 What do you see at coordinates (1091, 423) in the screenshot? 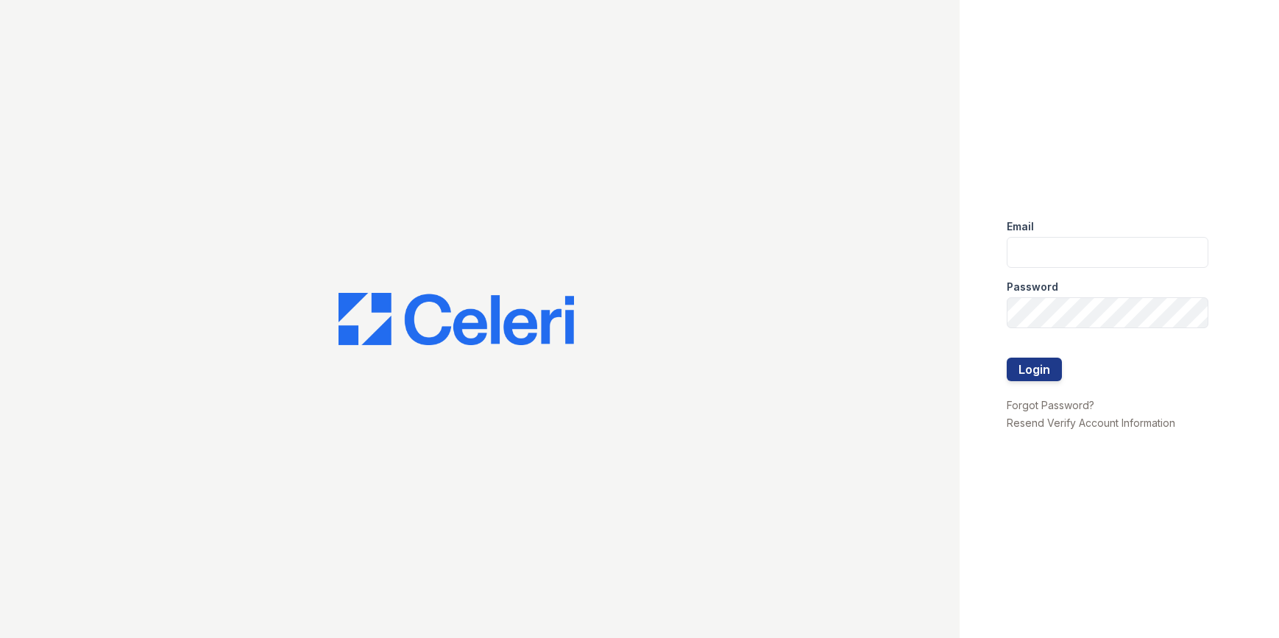
I see `a: Resend Verify Account Information` at bounding box center [1091, 423].